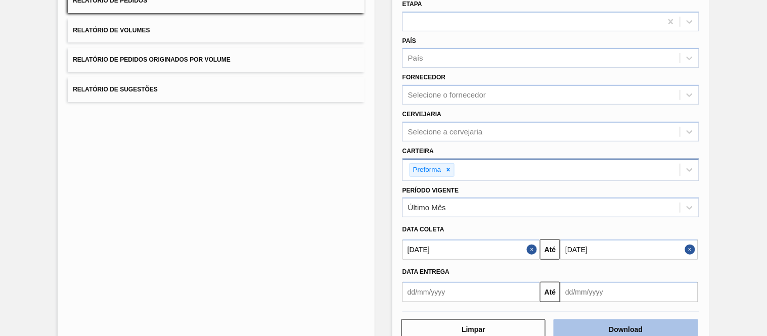  Describe the element at coordinates (424, 77) in the screenshot. I see `label: Fornecedor` at that location.